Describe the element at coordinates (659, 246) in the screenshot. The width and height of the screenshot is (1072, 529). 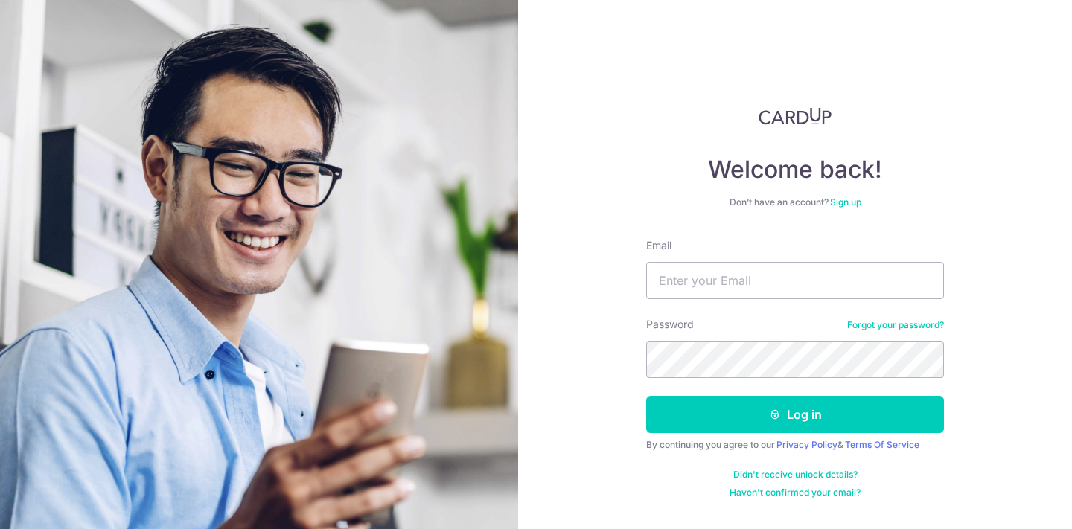
I see `label: Email` at that location.